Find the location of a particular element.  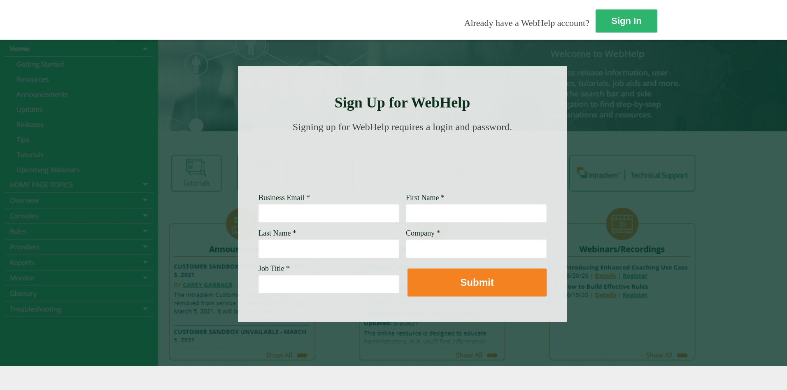

span: Job Title * is located at coordinates (274, 268).